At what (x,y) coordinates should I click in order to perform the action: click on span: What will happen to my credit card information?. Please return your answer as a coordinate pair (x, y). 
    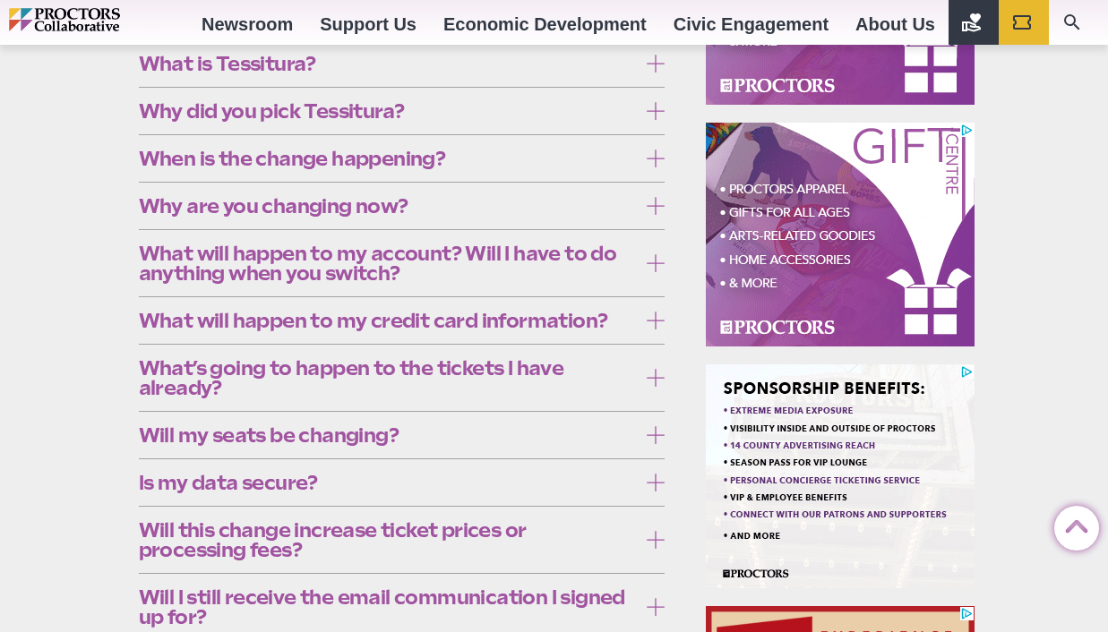
    Looking at the image, I should click on (388, 321).